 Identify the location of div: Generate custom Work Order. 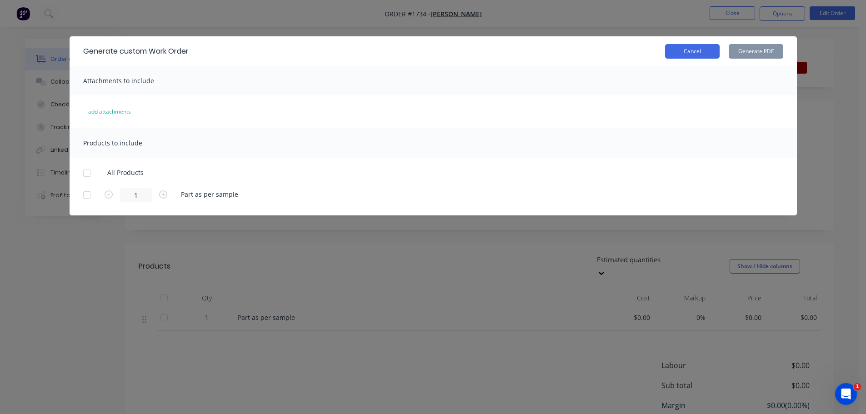
(136, 51).